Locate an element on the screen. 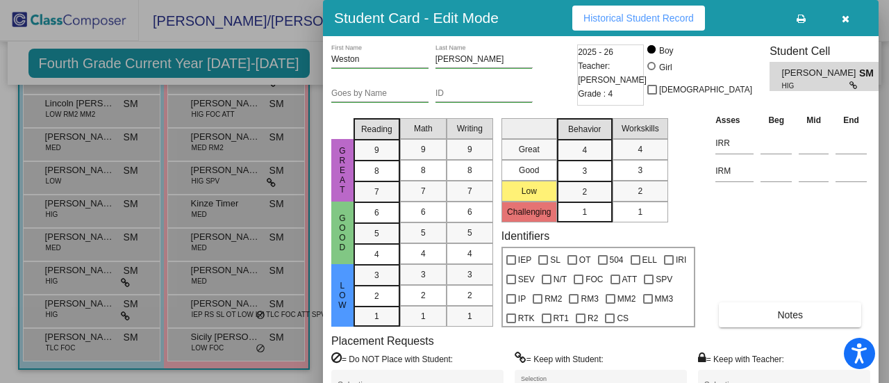  span: 2025 - 26 is located at coordinates (595, 52).